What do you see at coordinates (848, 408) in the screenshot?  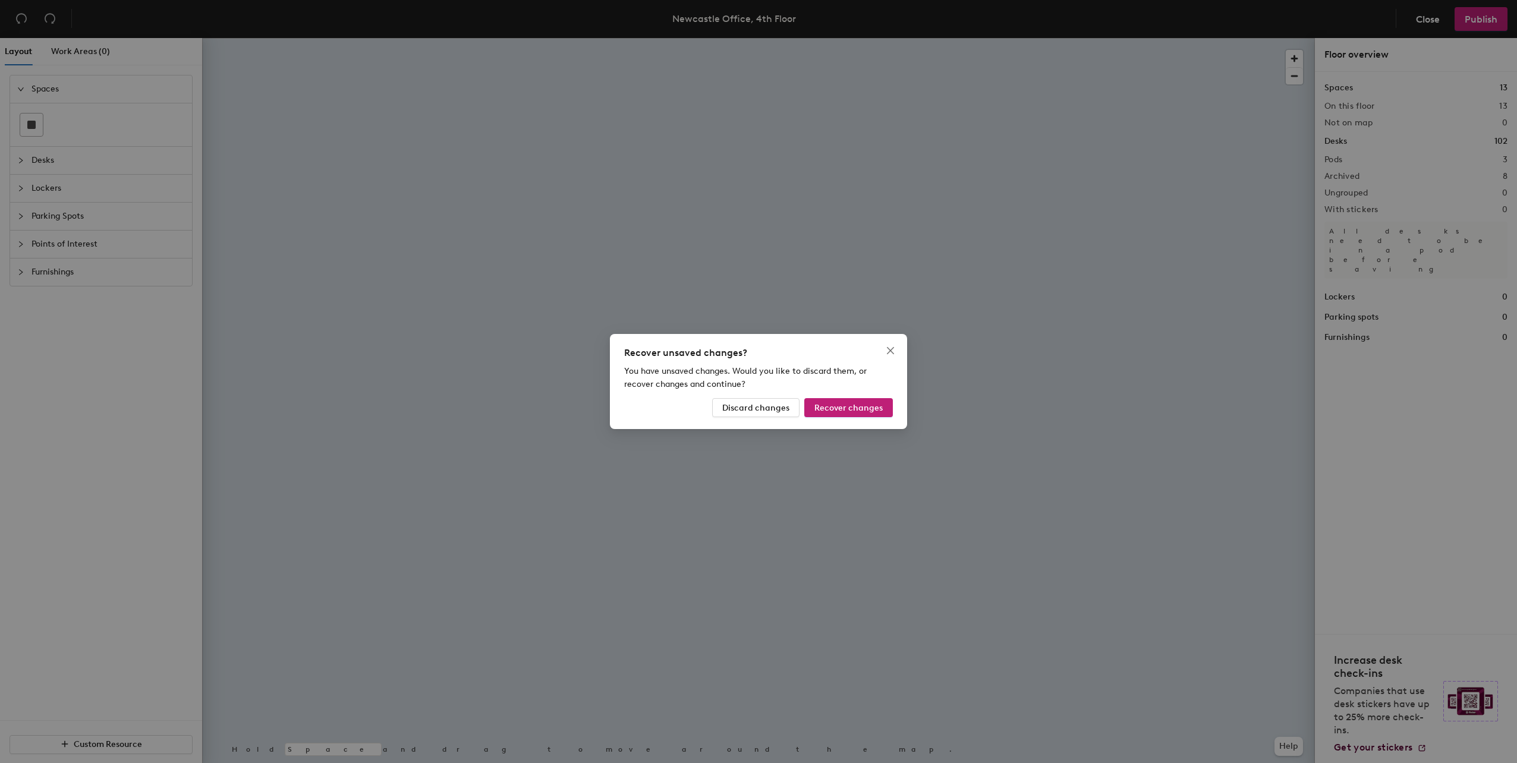 I see `button: Recover changes` at bounding box center [848, 408].